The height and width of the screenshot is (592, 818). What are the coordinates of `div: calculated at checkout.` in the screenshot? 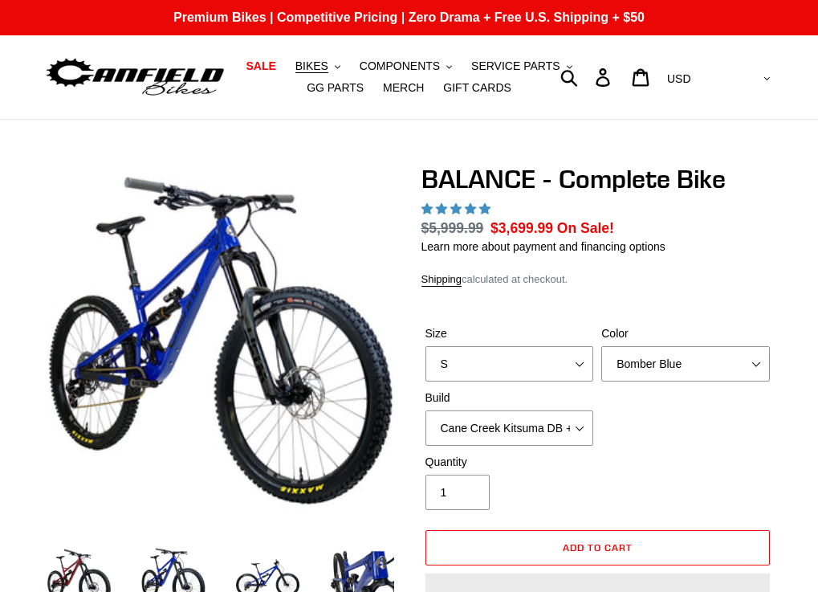 It's located at (598, 279).